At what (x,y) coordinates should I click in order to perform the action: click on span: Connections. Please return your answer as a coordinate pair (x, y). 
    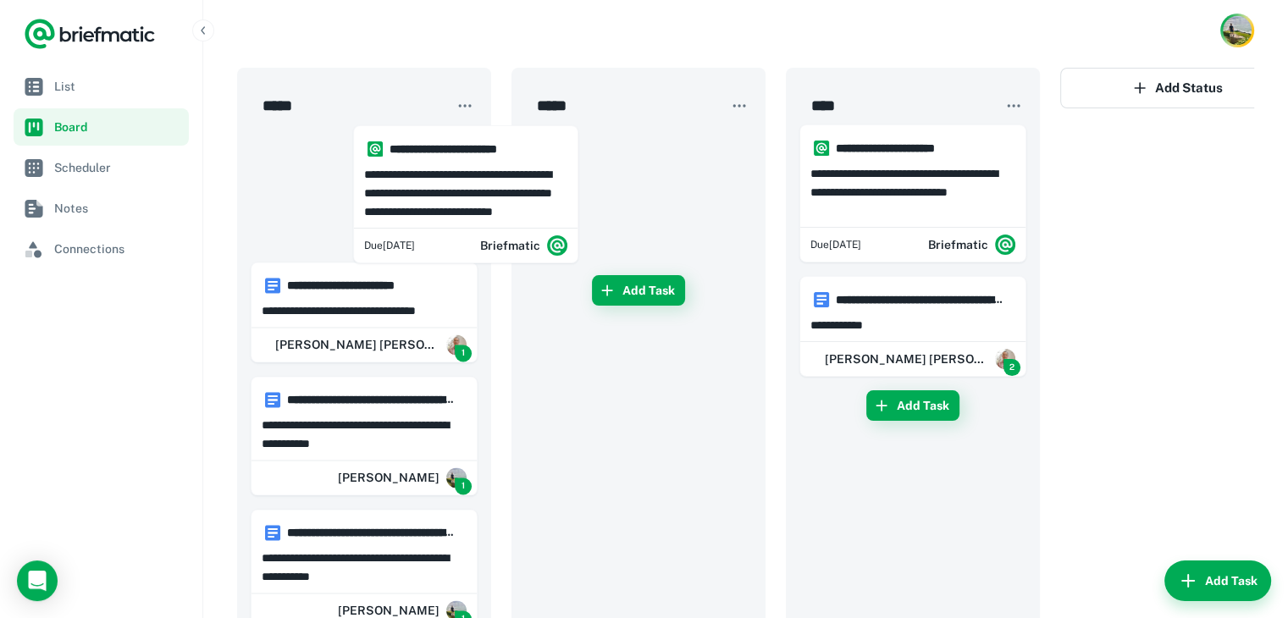
    Looking at the image, I should click on (118, 249).